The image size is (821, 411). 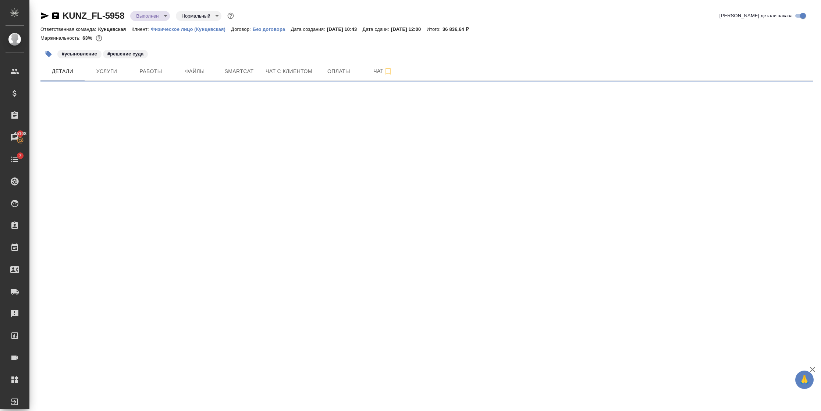 What do you see at coordinates (230, 16) in the screenshot?
I see `button: Доп статусы указывают на важность/срочность заказа` at bounding box center [230, 16].